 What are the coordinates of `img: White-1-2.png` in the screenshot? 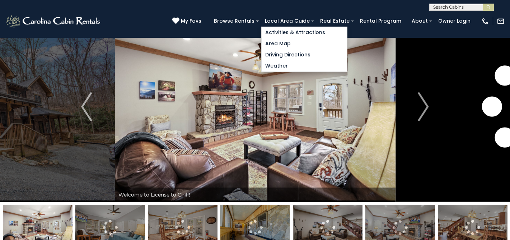 It's located at (54, 21).